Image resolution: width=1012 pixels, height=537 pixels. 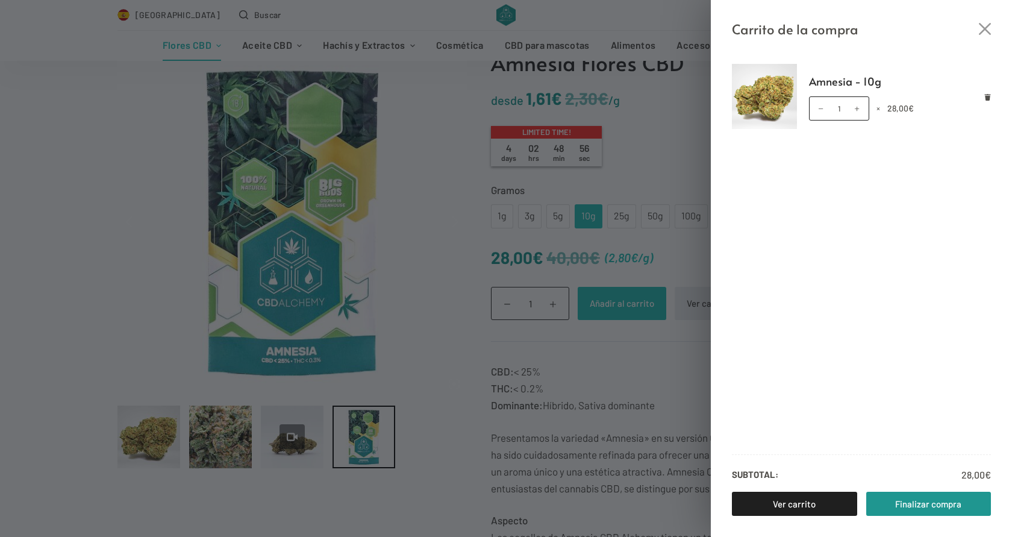 What do you see at coordinates (987, 96) in the screenshot?
I see `a: Eliminar Amnesia - 10g del carrito` at bounding box center [987, 96].